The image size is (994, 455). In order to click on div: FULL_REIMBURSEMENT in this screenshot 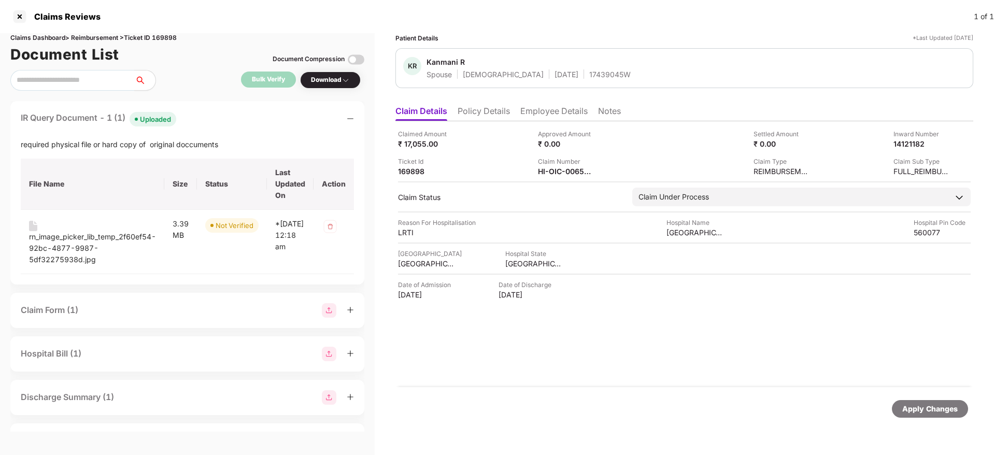, I will do `click(922, 171)`.